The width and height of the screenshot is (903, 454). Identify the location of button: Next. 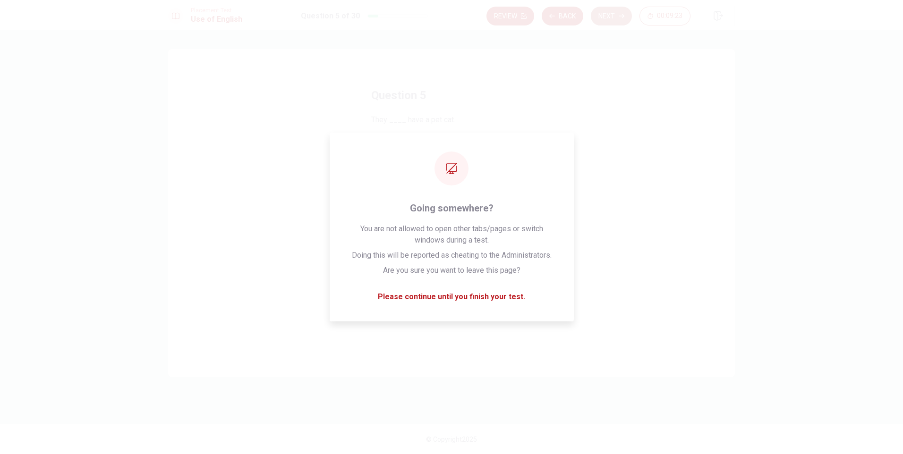
(611, 16).